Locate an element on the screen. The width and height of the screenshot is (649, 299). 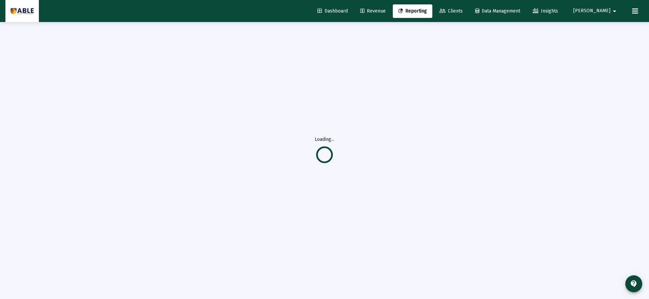
a: Reporting is located at coordinates (413, 11).